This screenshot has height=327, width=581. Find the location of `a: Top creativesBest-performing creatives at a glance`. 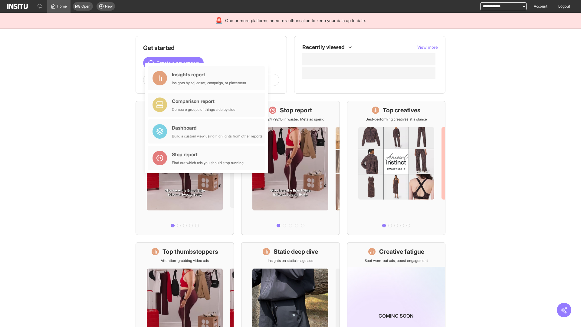

a: Top creativesBest-performing creatives at a glance is located at coordinates (396, 168).